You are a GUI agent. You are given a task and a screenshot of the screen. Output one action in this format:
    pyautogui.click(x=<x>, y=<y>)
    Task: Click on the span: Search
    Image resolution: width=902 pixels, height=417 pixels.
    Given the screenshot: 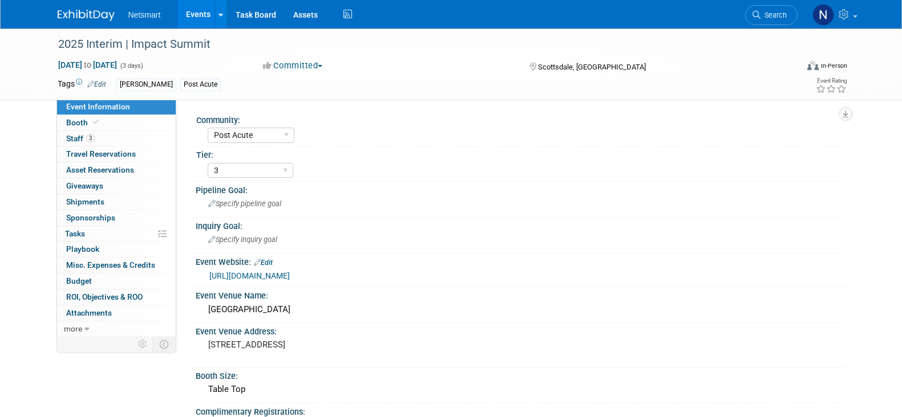 What is the action you would take?
    pyautogui.click(x=773, y=15)
    